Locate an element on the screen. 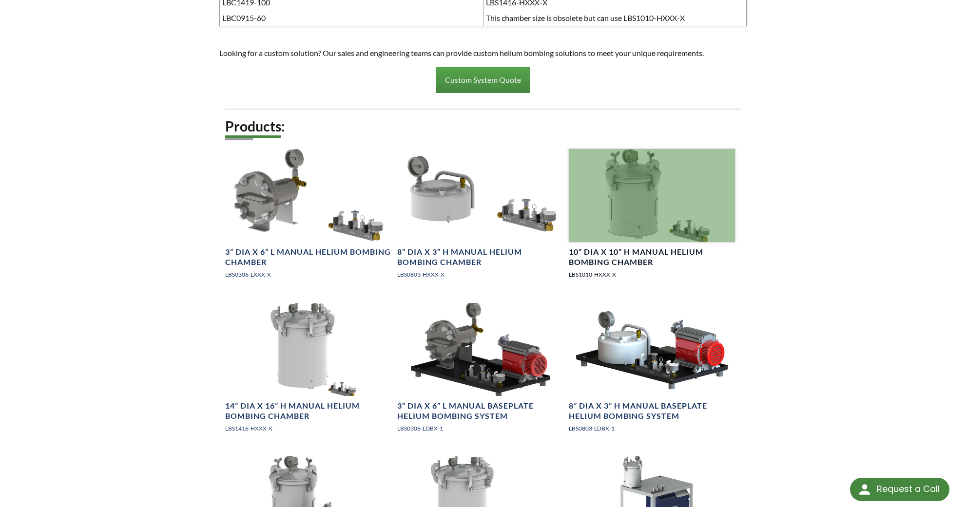  a: Custom System Quote is located at coordinates (483, 80).